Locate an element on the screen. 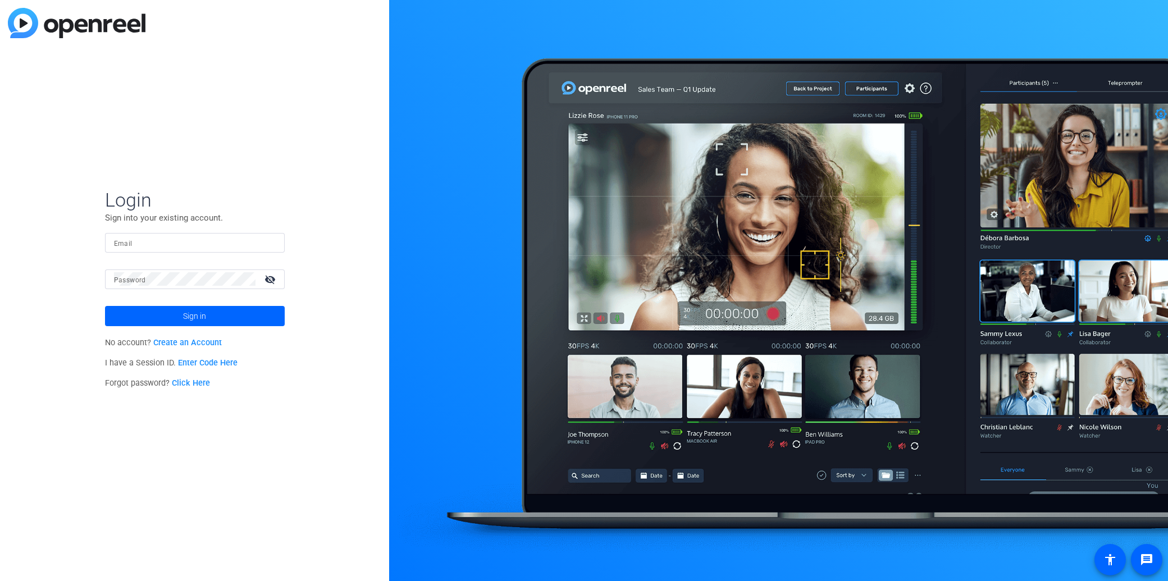 The image size is (1168, 581). mat-icon: visibility_off is located at coordinates (271, 279).